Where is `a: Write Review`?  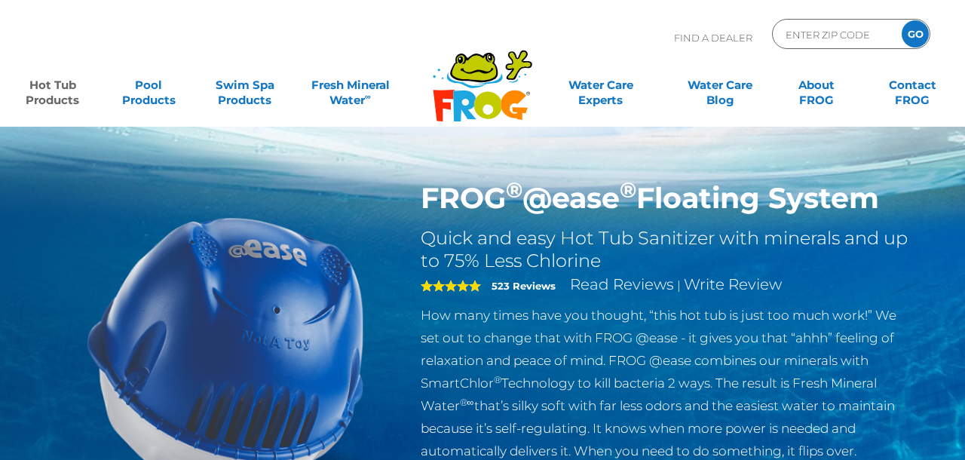 a: Write Review is located at coordinates (733, 284).